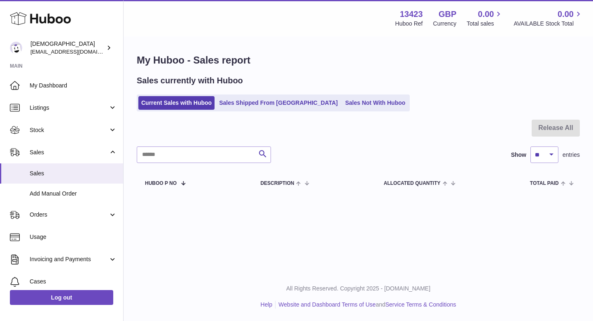  What do you see at coordinates (548, 23) in the screenshot?
I see `span: AVAILABLE Stock Total` at bounding box center [548, 23].